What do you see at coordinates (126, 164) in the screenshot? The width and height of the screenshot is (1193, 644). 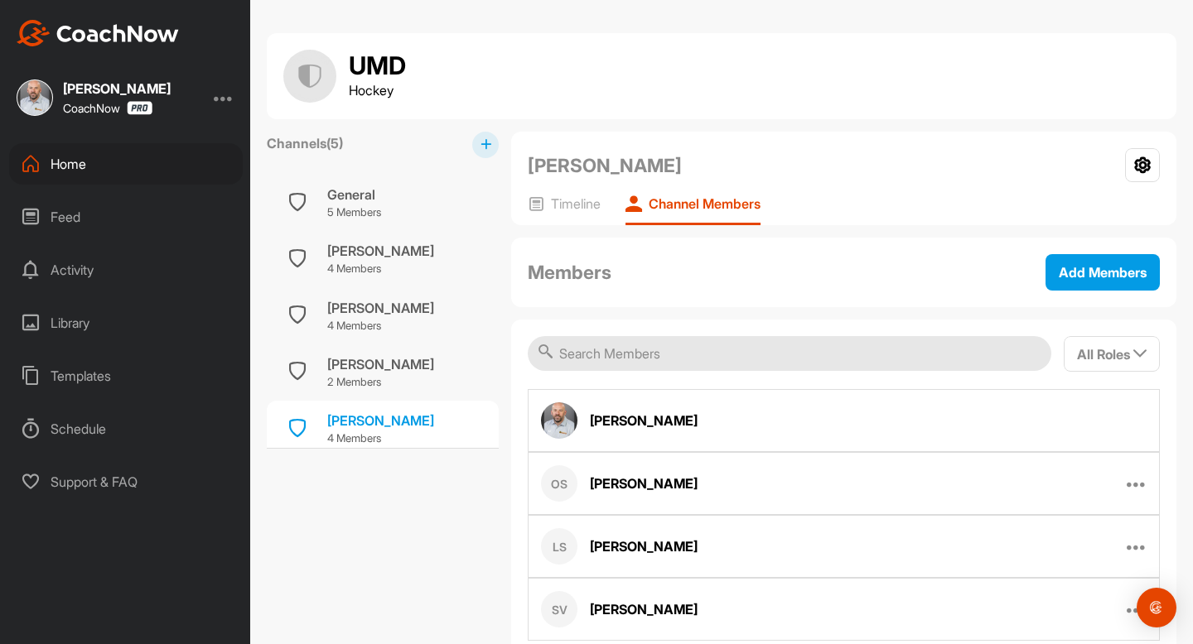 I see `div: Home` at bounding box center [126, 164].